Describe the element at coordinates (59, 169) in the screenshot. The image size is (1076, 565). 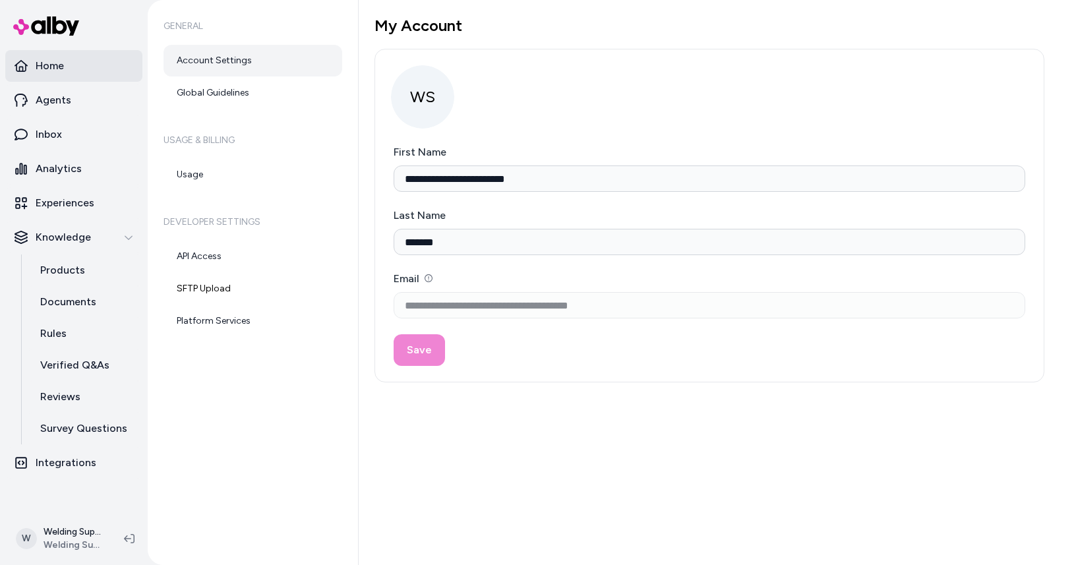
I see `p: Analytics` at that location.